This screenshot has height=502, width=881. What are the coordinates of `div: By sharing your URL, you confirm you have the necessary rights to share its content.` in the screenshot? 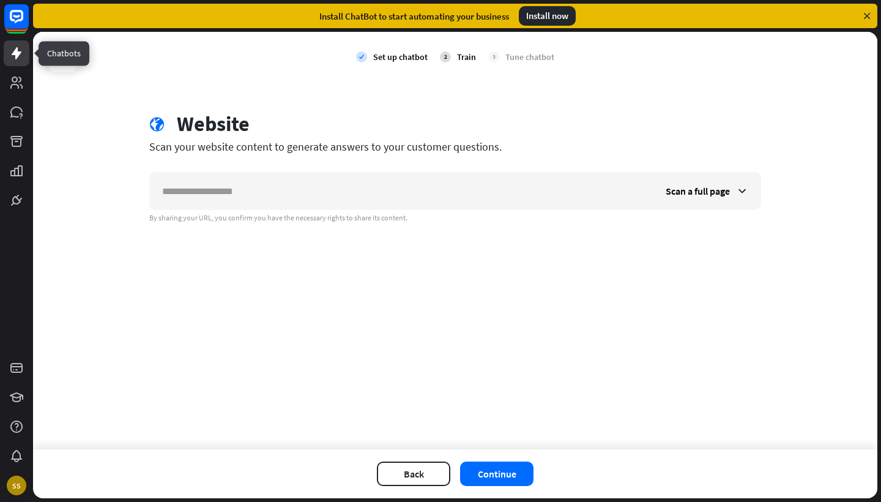 It's located at (455, 218).